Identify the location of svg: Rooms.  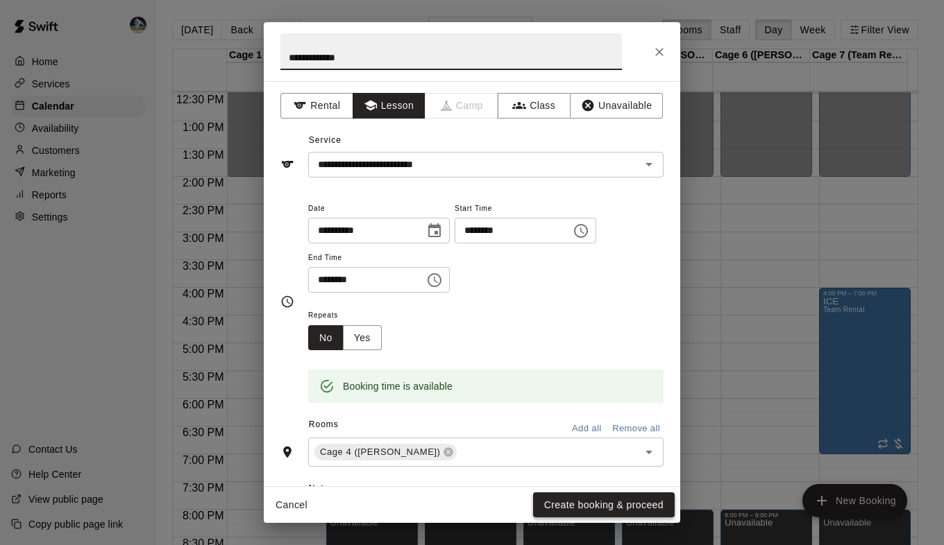
(287, 452).